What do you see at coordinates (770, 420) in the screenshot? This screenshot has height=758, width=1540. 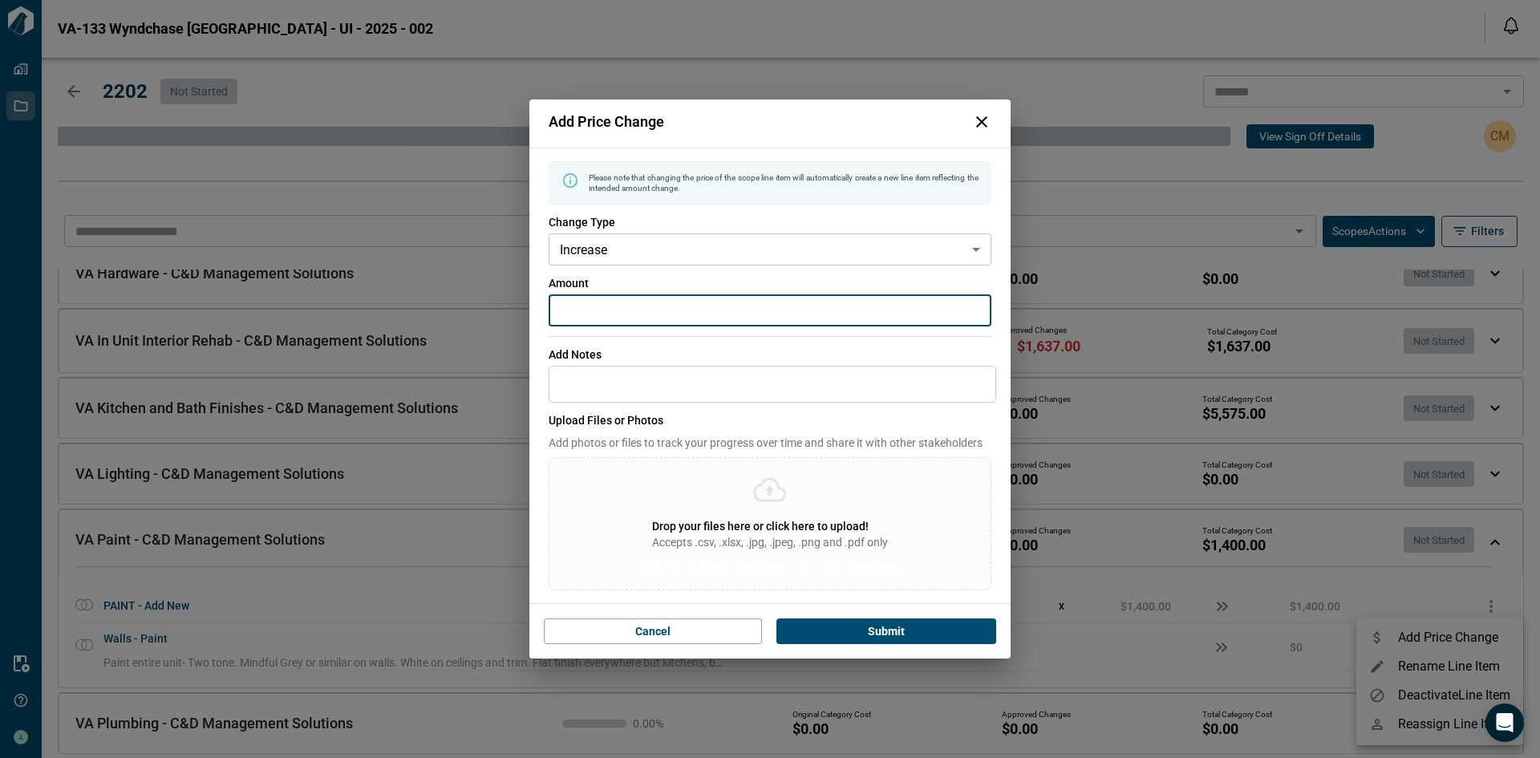 I see `span: Upload Files or Photos` at bounding box center [770, 420].